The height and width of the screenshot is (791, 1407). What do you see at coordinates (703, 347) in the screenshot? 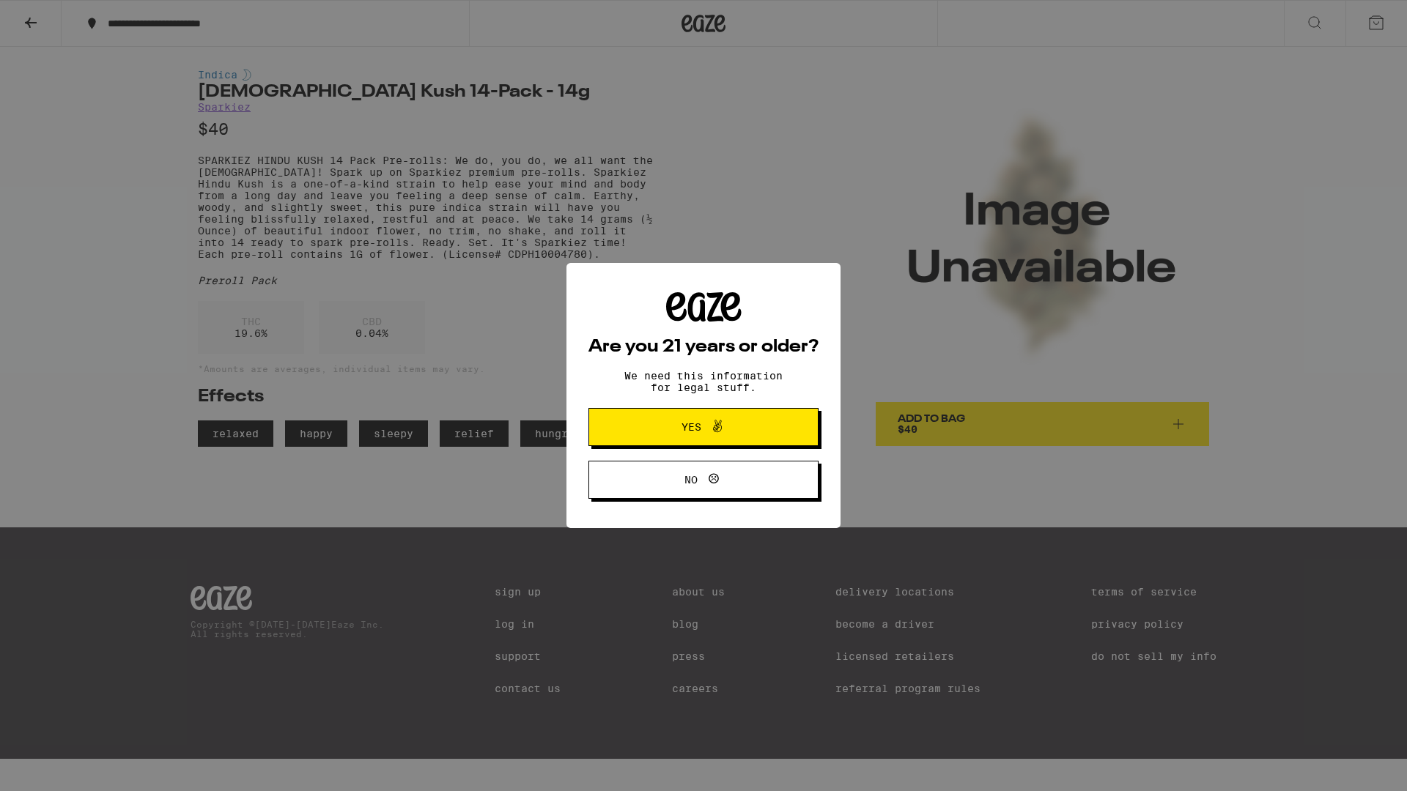
I see `h2: Are you 21 years or older?` at bounding box center [703, 347].